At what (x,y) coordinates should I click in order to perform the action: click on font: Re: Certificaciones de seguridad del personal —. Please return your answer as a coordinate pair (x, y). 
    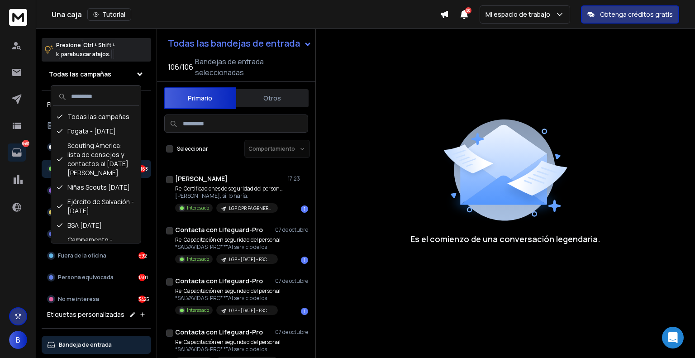
    Looking at the image, I should click on (232, 188).